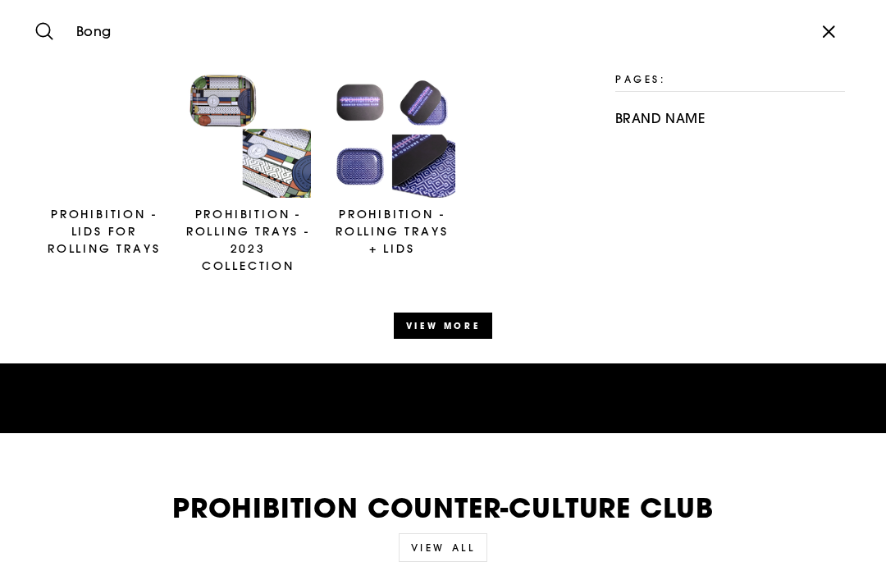 The width and height of the screenshot is (886, 580). I want to click on input: Search our store, so click(436, 31).